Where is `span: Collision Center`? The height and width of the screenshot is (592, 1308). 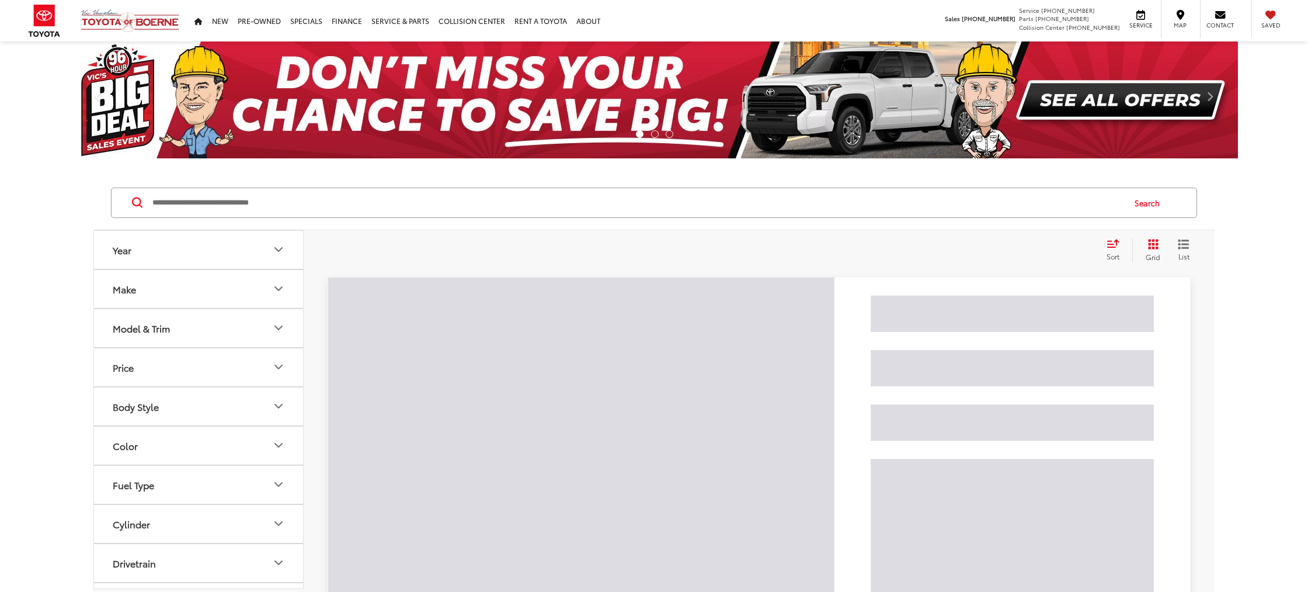
span: Collision Center is located at coordinates (1042, 27).